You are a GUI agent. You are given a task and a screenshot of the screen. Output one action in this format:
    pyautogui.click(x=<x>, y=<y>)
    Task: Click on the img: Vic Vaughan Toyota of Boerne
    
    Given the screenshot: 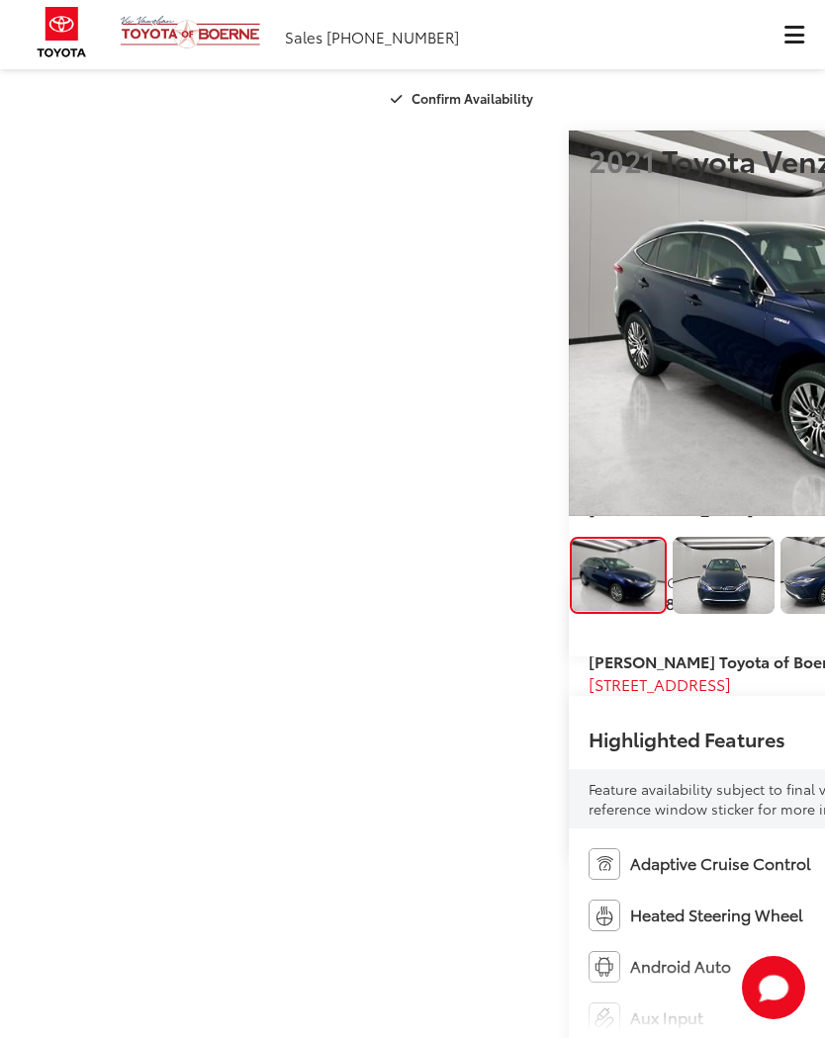 What is the action you would take?
    pyautogui.click(x=190, y=32)
    